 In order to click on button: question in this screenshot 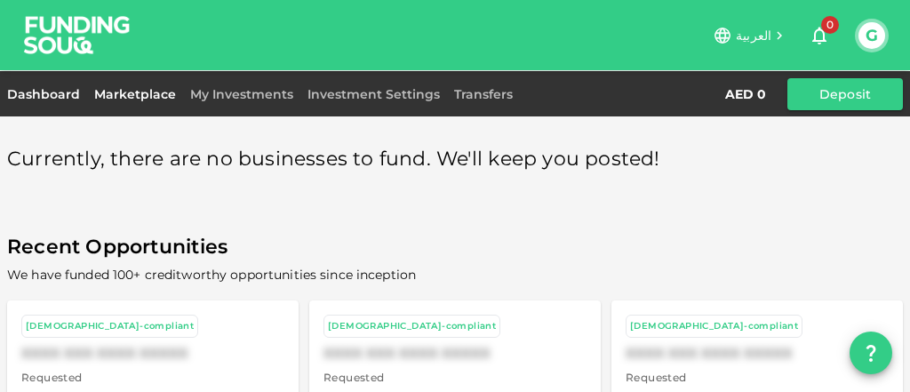, I will do `click(871, 353)`.